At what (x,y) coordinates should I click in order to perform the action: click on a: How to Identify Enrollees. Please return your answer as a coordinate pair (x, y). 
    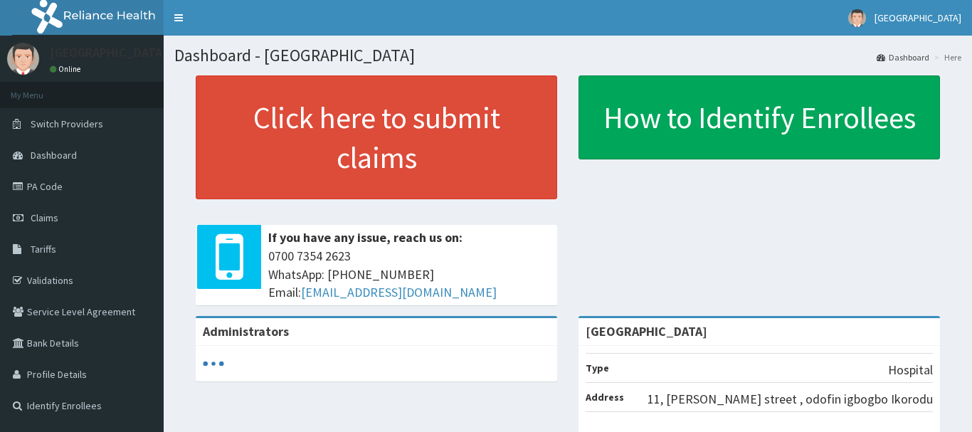
    Looking at the image, I should click on (759, 117).